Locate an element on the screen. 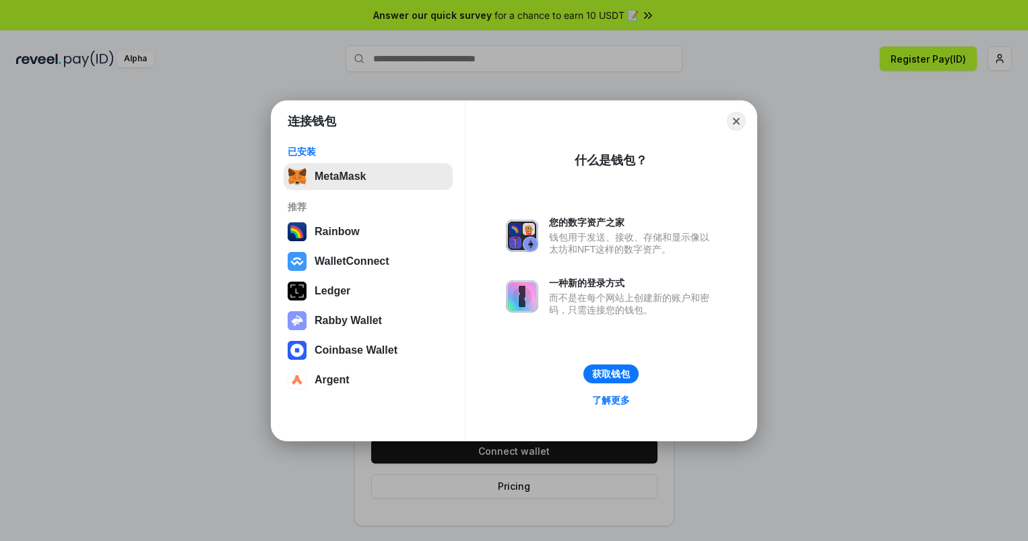  button: Close is located at coordinates (736, 121).